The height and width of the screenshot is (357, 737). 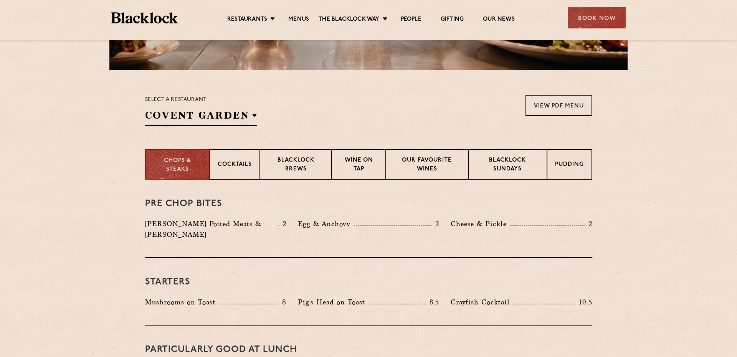 What do you see at coordinates (368, 282) in the screenshot?
I see `h3: Starters` at bounding box center [368, 282].